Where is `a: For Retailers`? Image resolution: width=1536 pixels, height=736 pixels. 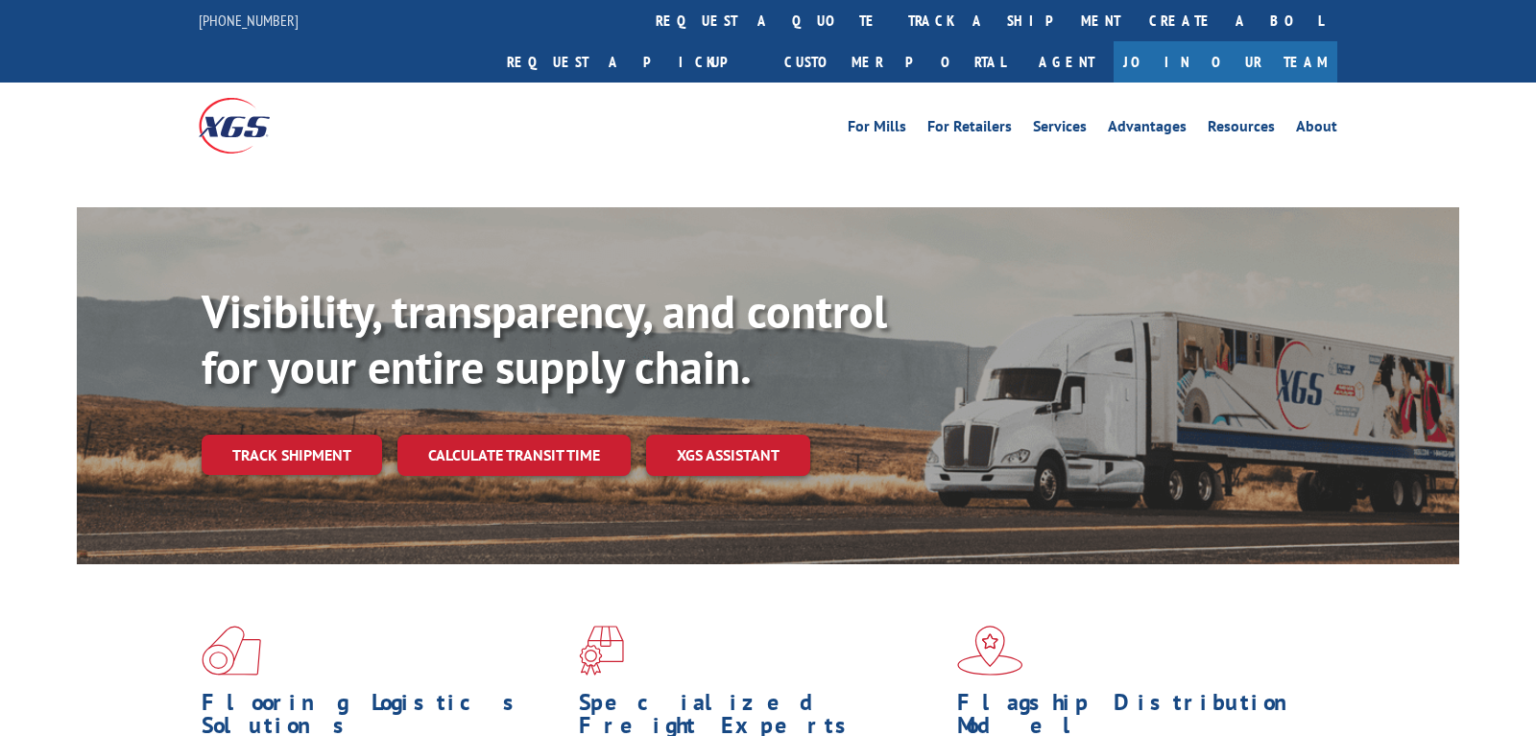
a: For Retailers is located at coordinates (970, 130).